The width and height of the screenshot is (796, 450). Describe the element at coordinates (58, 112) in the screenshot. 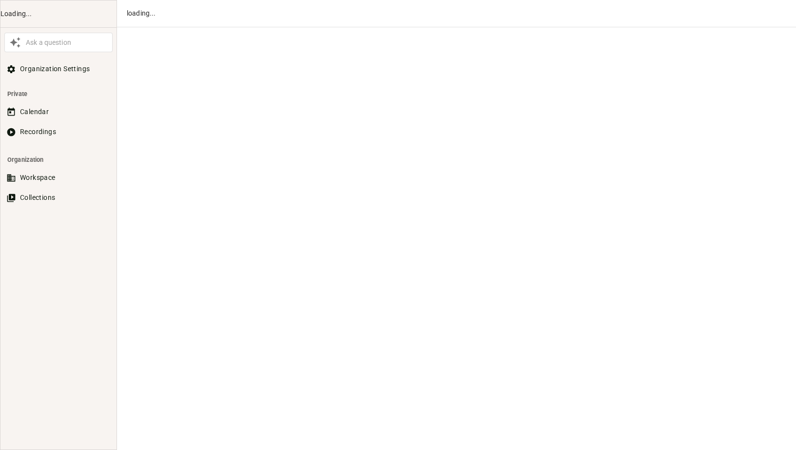

I see `button: Calendar` at that location.